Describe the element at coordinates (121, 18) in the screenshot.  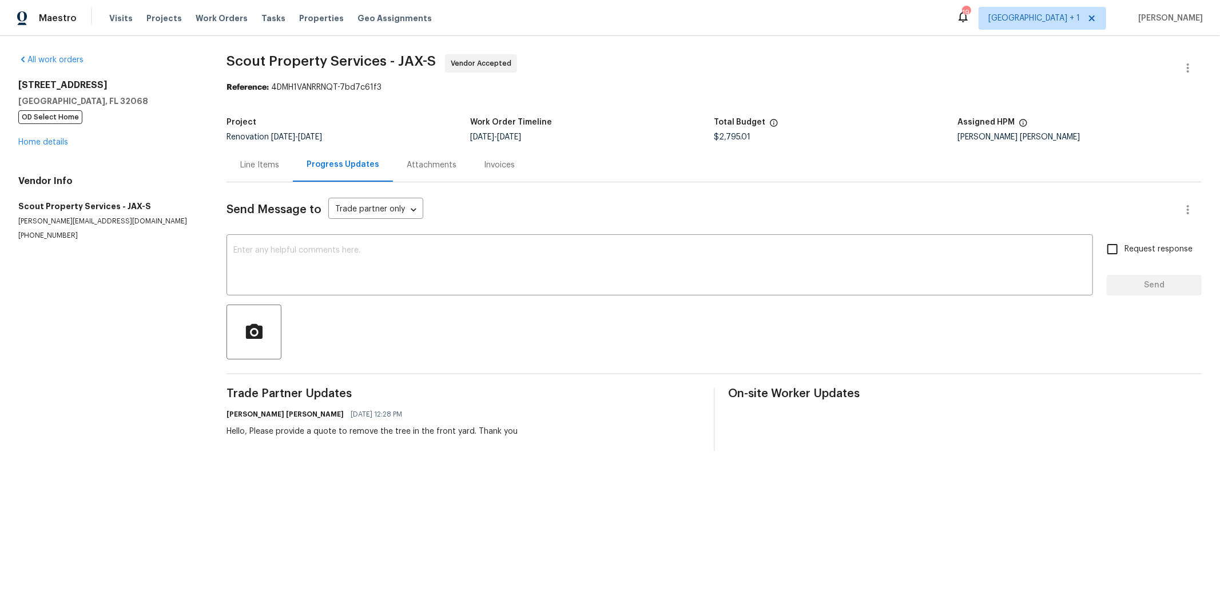
I see `span: Visits` at that location.